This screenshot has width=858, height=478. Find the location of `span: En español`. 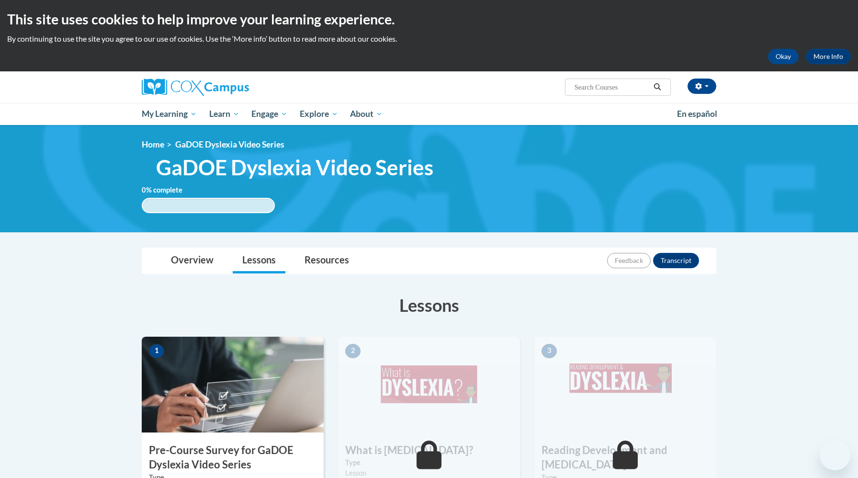

span: En español is located at coordinates (697, 113).